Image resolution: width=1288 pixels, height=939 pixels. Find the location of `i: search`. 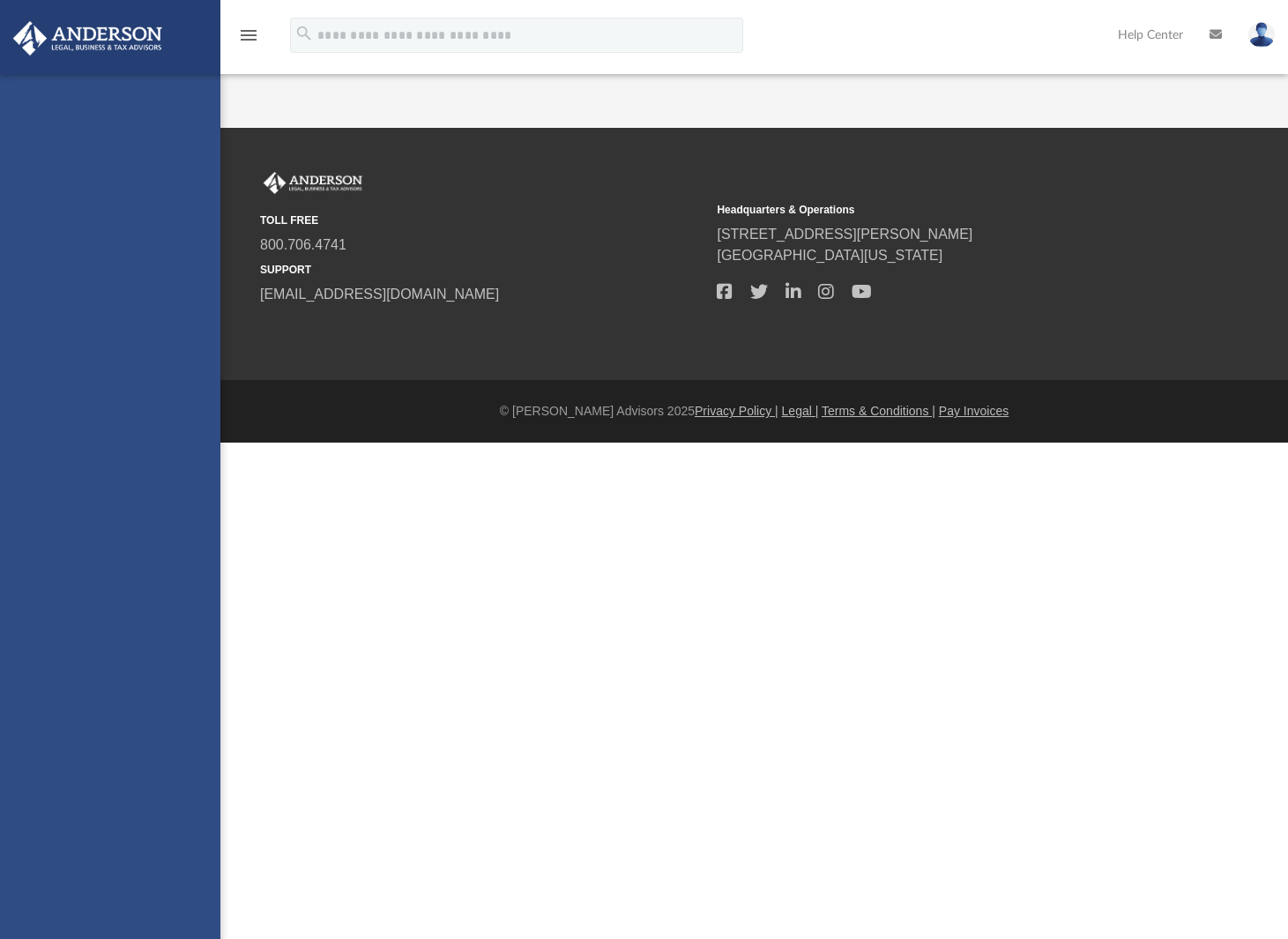

i: search is located at coordinates (304, 34).